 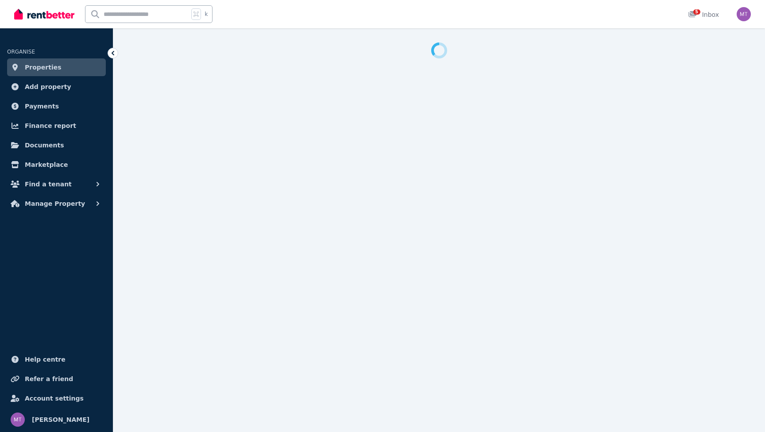 I want to click on span: Marketplace, so click(x=46, y=165).